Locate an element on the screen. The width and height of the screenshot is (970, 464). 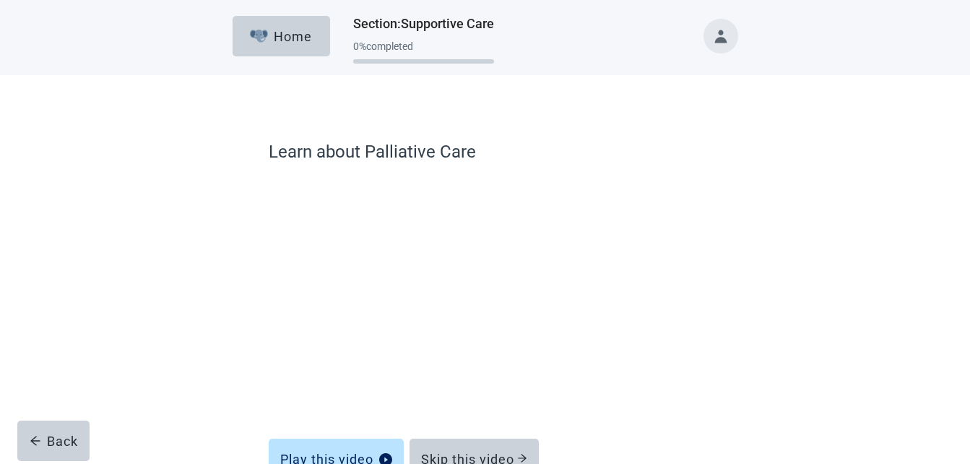
label: Learn about Palliative Care is located at coordinates (486, 152).